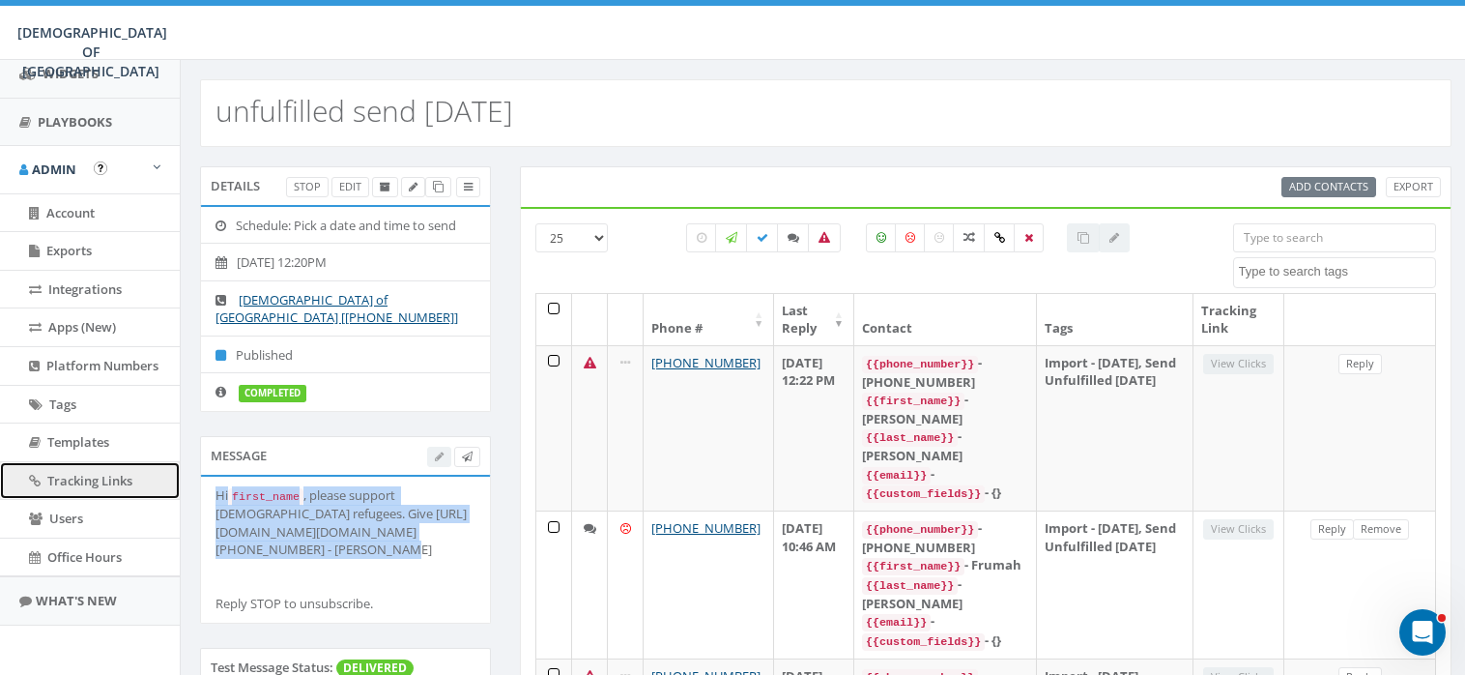 This screenshot has height=675, width=1465. Describe the element at coordinates (945, 565) in the screenshot. I see `div: - Frumah` at that location.